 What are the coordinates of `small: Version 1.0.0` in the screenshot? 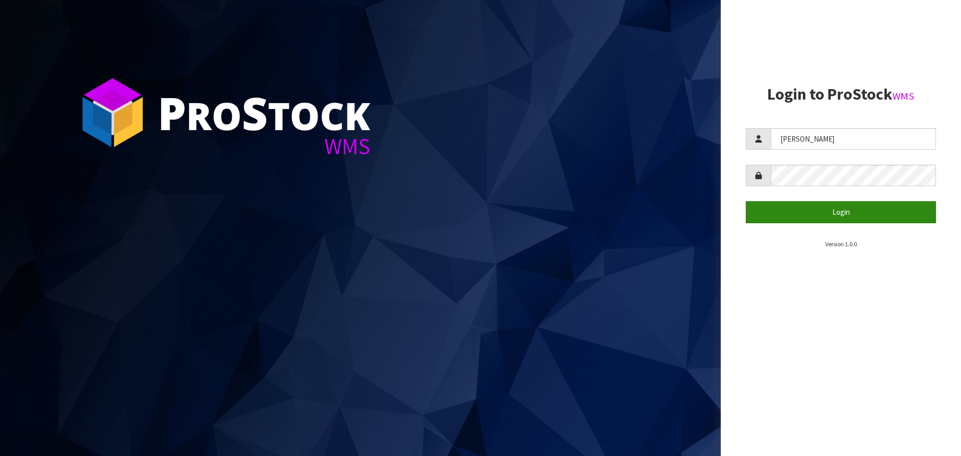 It's located at (841, 244).